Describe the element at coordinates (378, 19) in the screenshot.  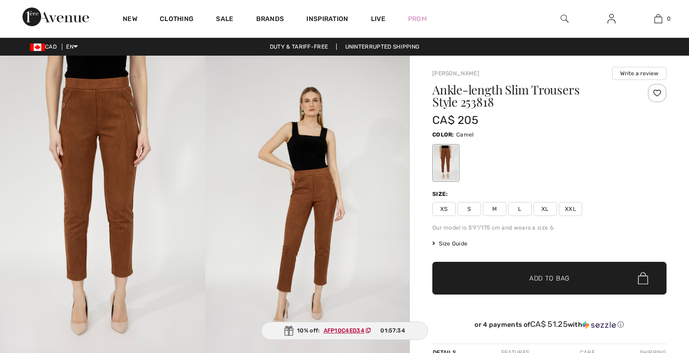
I see `a: Live` at that location.